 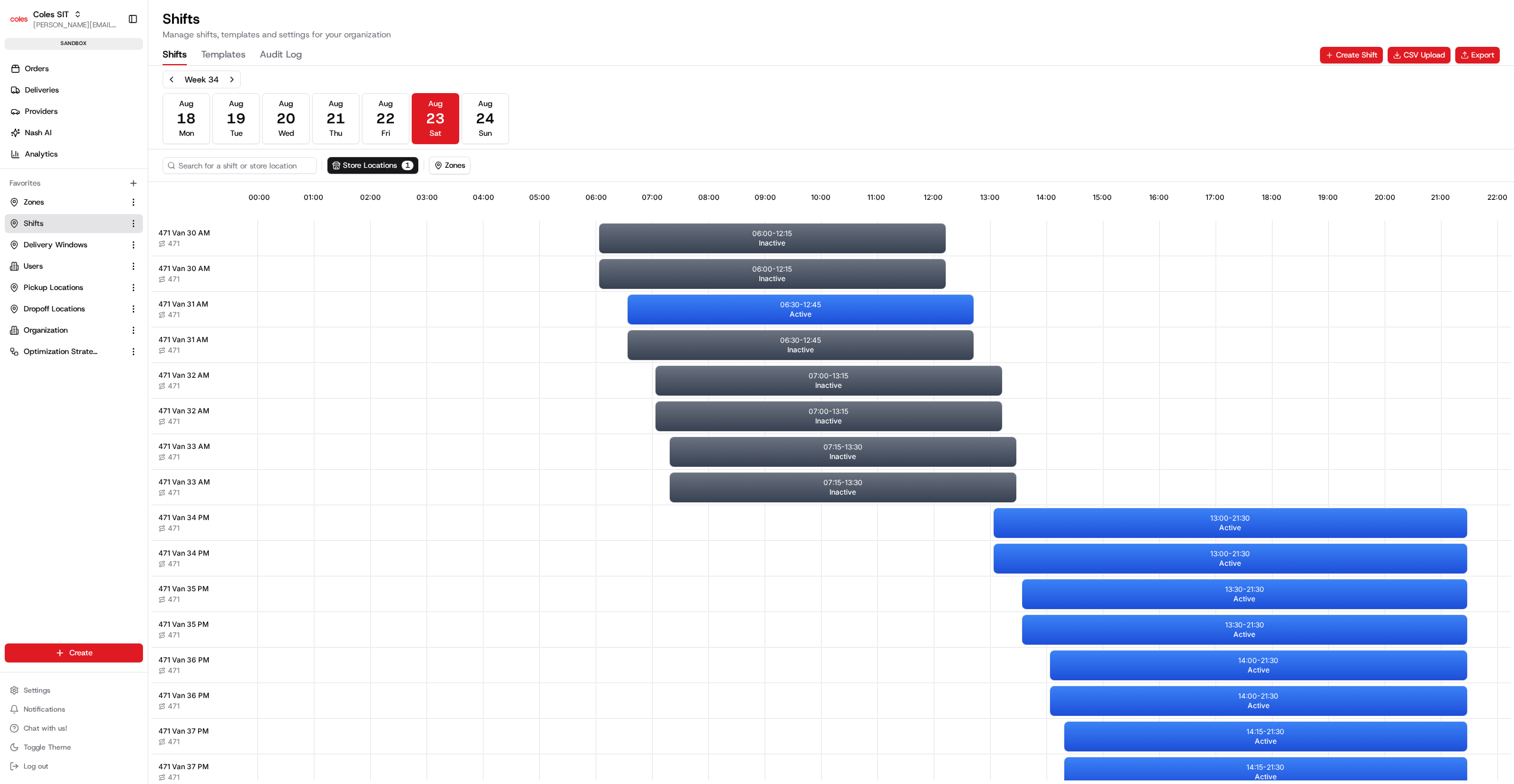 What do you see at coordinates (61, 352) in the screenshot?
I see `span: Optimization Strategy` at bounding box center [61, 352].